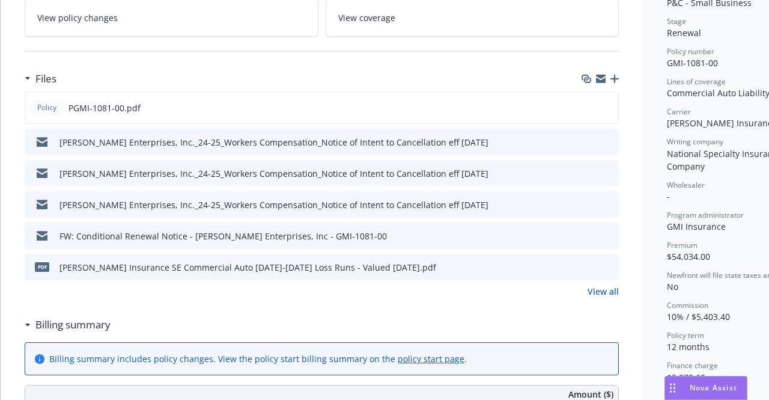 Image resolution: width=769 pixels, height=400 pixels. Describe the element at coordinates (679, 111) in the screenshot. I see `span: Carrier` at that location.